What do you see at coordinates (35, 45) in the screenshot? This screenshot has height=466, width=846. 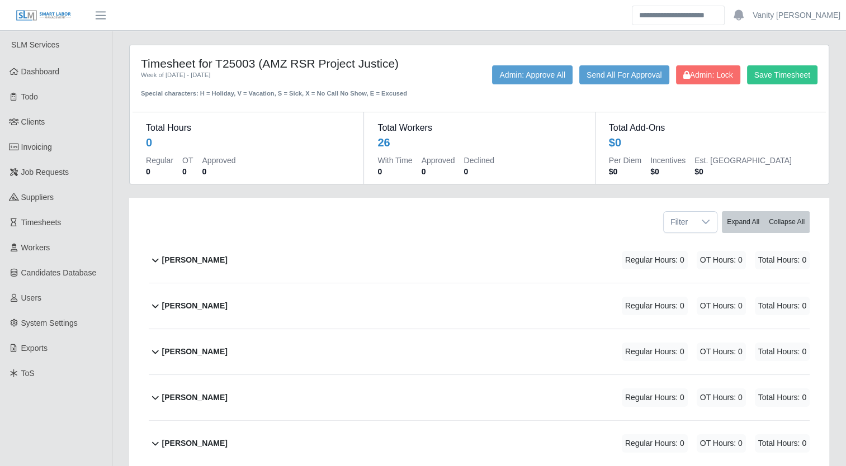 I see `span: SLM Services` at bounding box center [35, 45].